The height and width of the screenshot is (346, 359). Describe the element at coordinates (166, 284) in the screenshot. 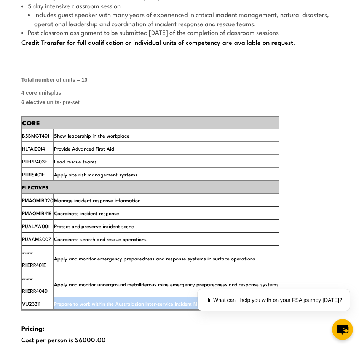

I see `span: Apply and monitor underground metalliferous mine emergency preparedness and response systems` at that location.